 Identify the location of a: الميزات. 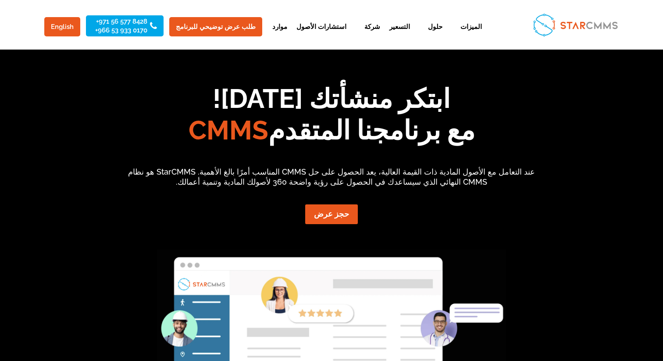
(467, 34).